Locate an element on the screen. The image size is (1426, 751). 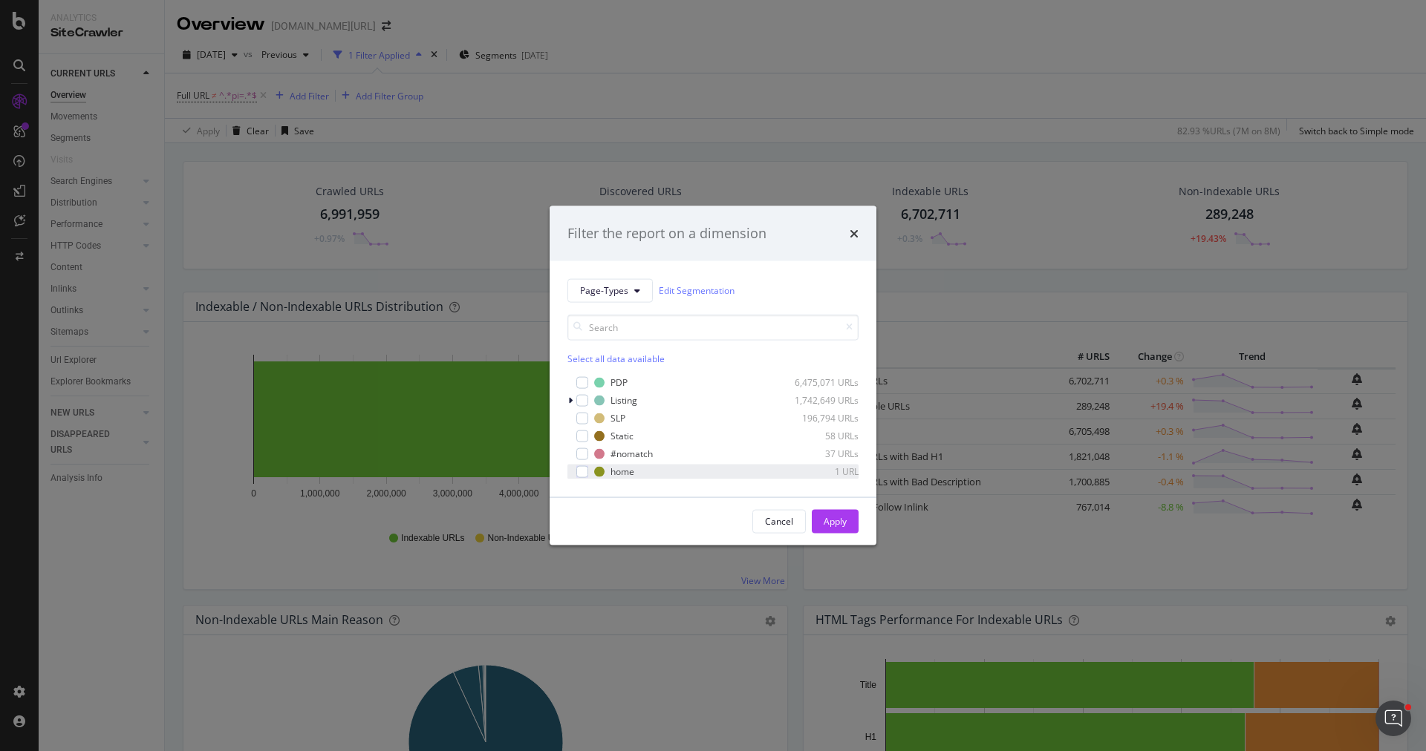
div: 1,742,649 URLs is located at coordinates (822, 400).